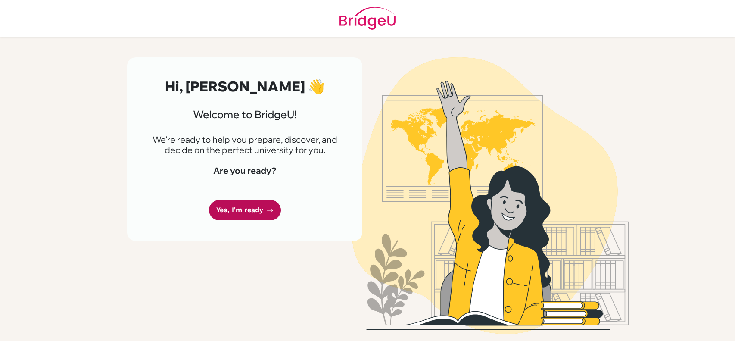  What do you see at coordinates (245, 171) in the screenshot?
I see `h4: Are you ready?` at bounding box center [245, 171].